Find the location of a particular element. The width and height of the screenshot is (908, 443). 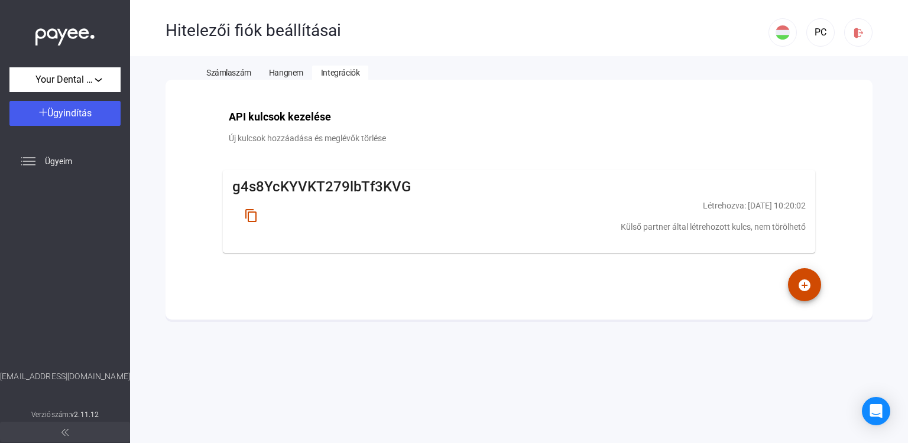

mat-card-subtitle: Új kulcsok hozzáadása és meglévők törlése is located at coordinates (519, 138).